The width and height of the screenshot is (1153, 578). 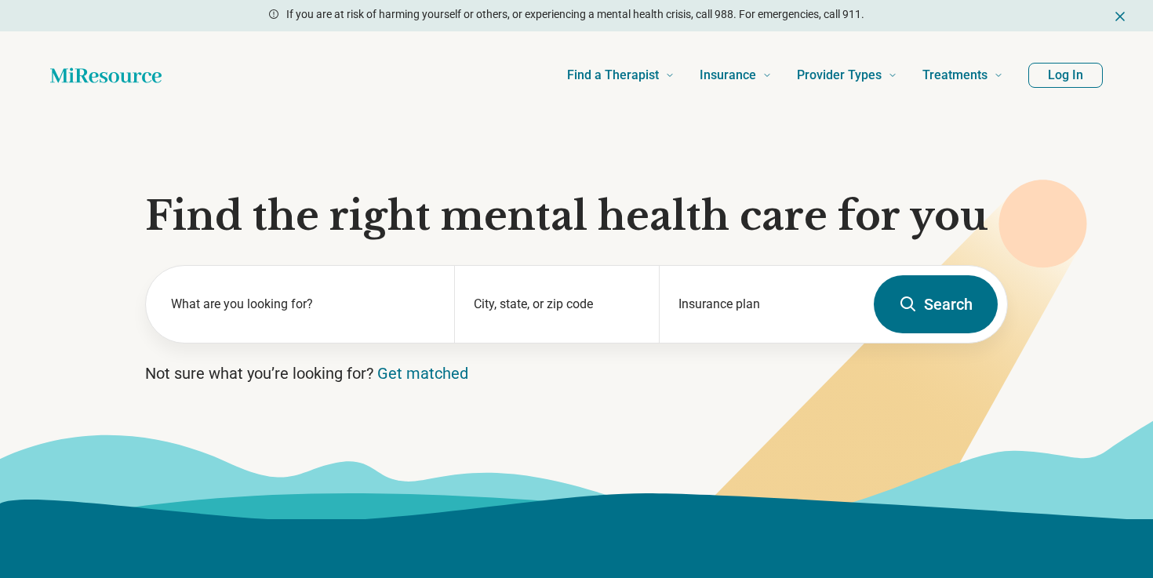 I want to click on span: Insurance, so click(x=728, y=75).